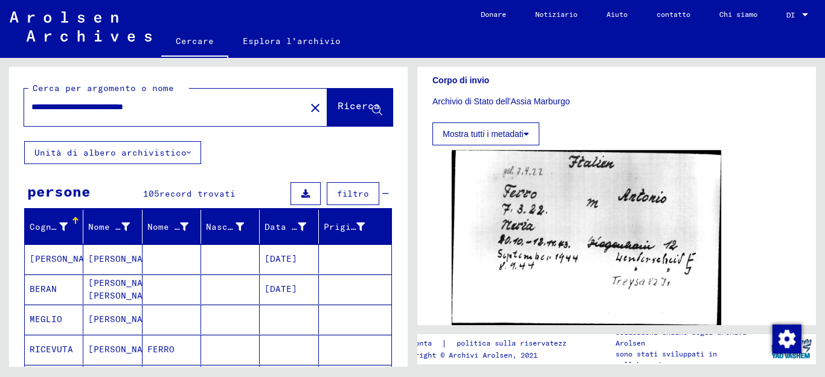  What do you see at coordinates (355, 227) in the screenshot?
I see `mat-header-cell: Prigioniero n.` at bounding box center [355, 227].